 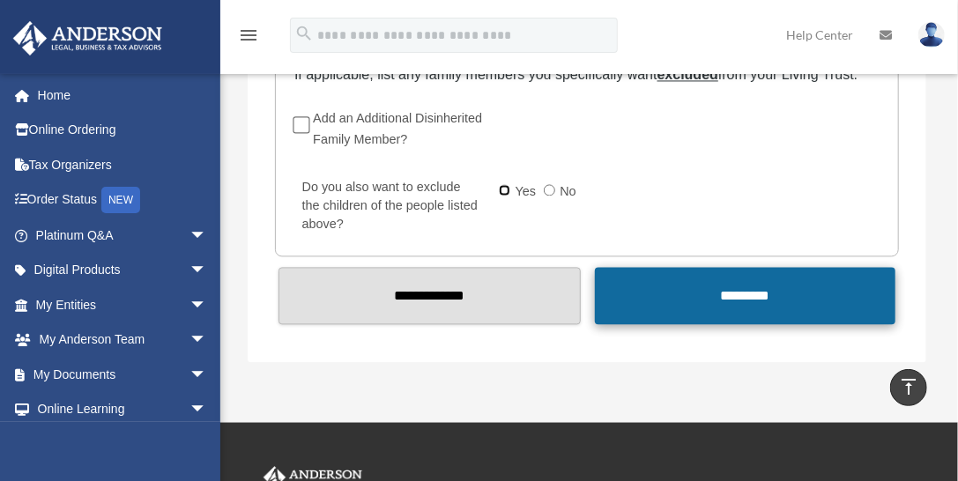 I want to click on a: menu, so click(x=249, y=38).